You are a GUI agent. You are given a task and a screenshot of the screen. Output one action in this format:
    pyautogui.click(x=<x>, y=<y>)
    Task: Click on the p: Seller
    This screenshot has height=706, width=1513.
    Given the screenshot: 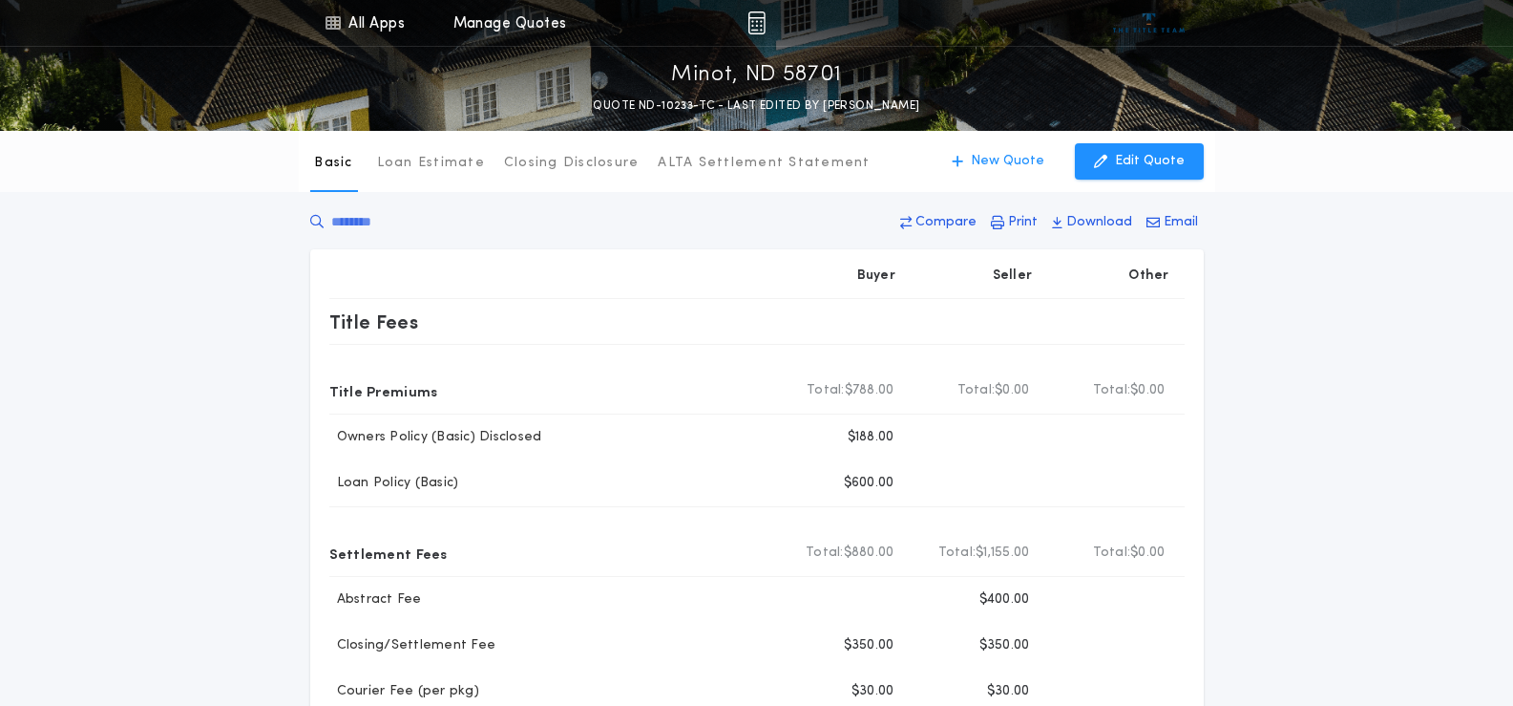 What is the action you would take?
    pyautogui.click(x=1013, y=276)
    